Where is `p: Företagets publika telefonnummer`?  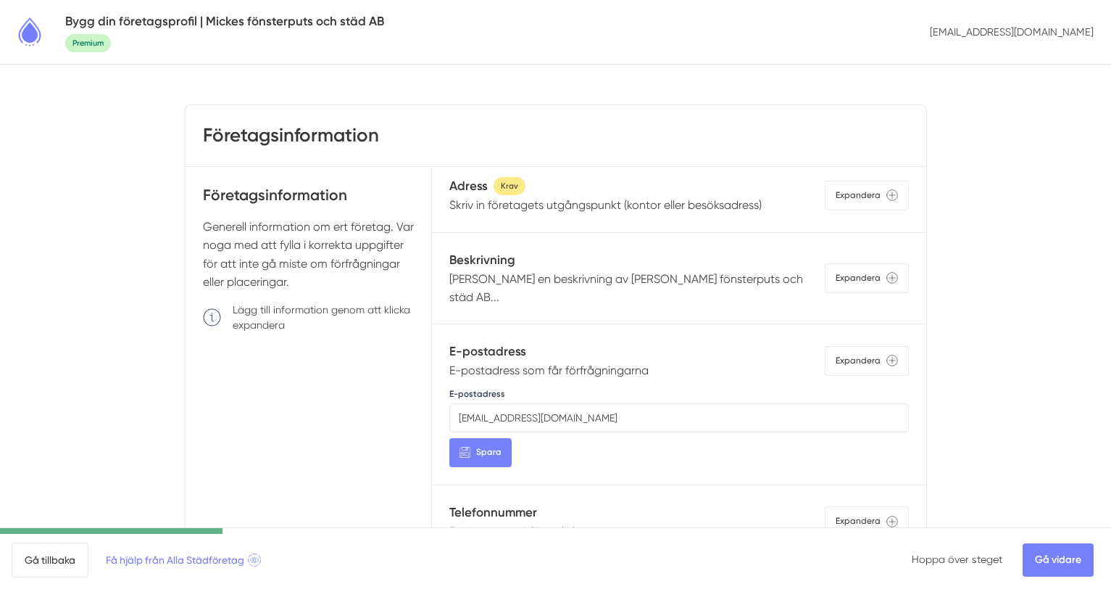
p: Företagets publika telefonnummer is located at coordinates (540, 531).